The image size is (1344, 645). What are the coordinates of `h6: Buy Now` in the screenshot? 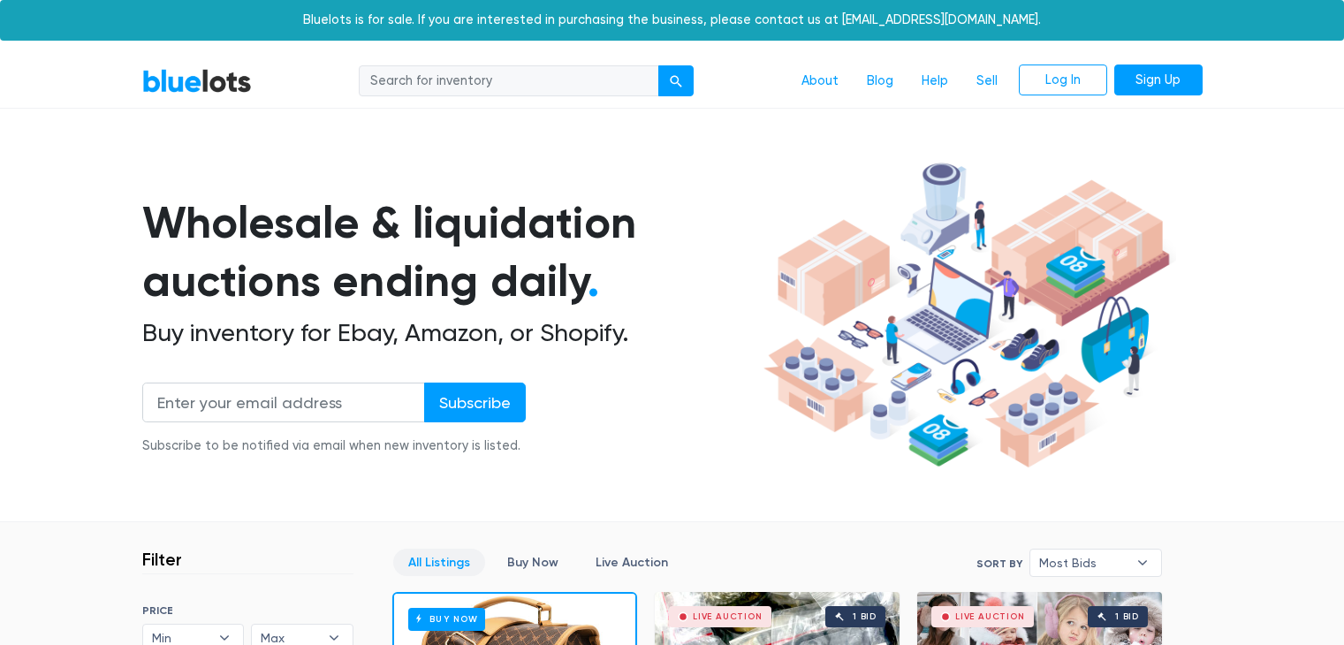 It's located at (446, 619).